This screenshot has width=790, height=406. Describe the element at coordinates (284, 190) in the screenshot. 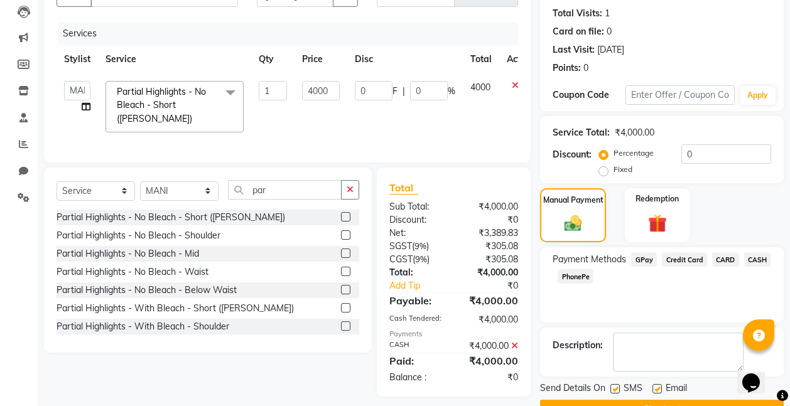

I see `input: Search or Scan` at that location.